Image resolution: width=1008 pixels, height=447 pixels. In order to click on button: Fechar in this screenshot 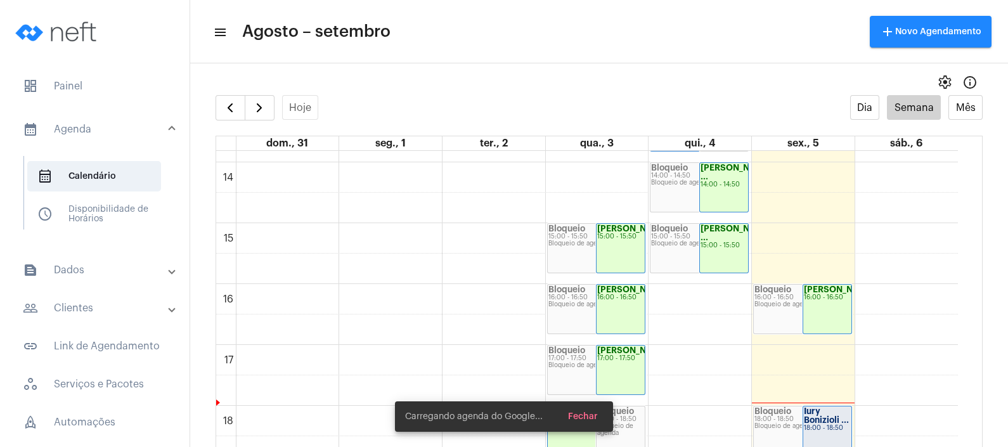, I will do `click(583, 416)`.